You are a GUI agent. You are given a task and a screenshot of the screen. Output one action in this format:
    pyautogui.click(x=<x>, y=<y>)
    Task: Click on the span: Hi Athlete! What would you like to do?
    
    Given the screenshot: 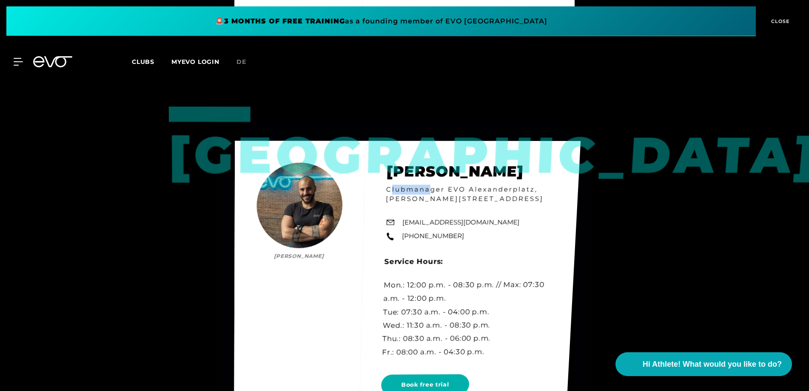 What is the action you would take?
    pyautogui.click(x=712, y=364)
    